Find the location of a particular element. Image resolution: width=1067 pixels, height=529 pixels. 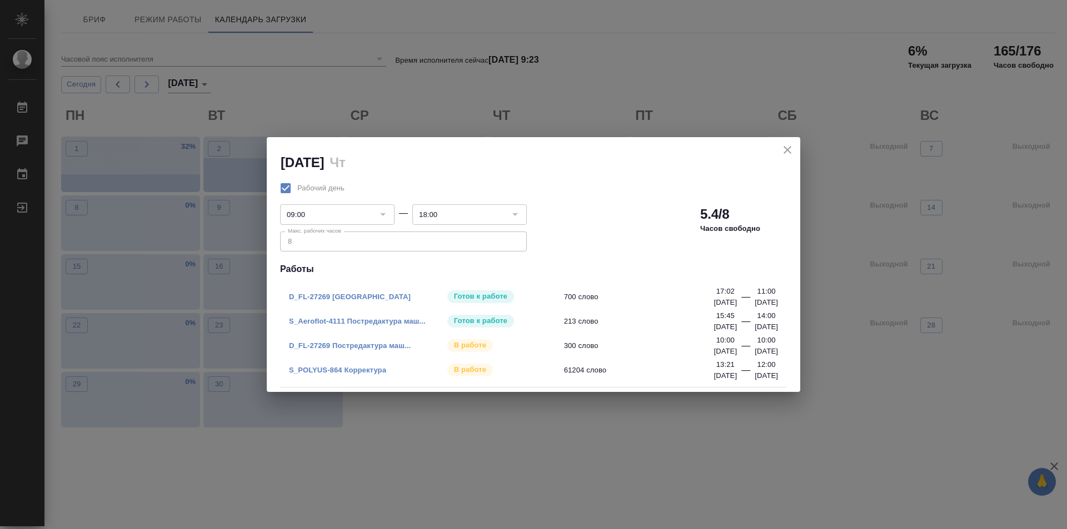

h2: 5.4/8 is located at coordinates (714, 214).